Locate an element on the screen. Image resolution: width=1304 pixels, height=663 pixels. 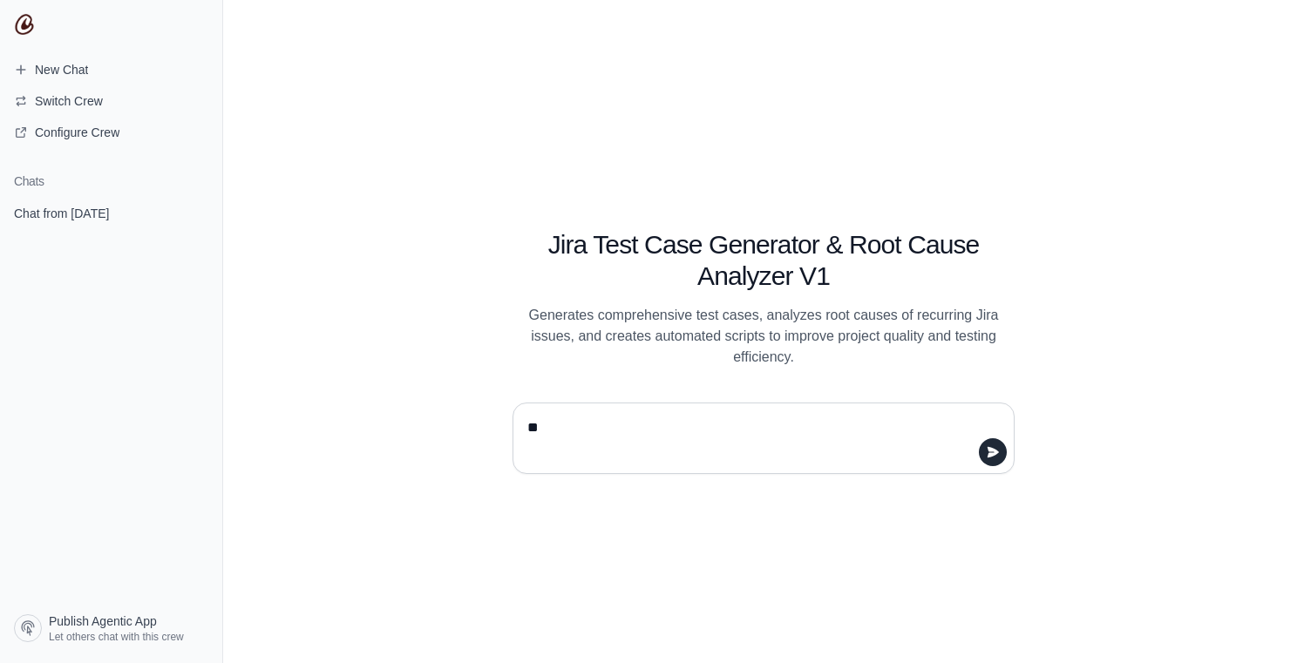
span: Switch Crew is located at coordinates (69, 101).